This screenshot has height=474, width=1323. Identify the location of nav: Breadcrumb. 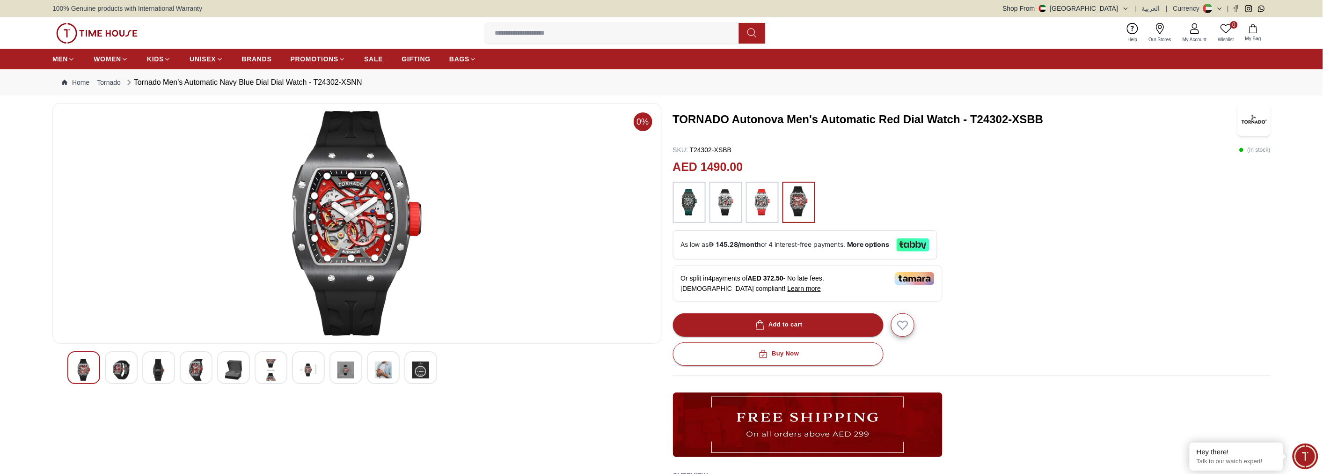
(661, 82).